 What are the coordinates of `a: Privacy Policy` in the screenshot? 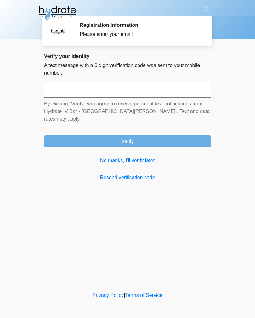 It's located at (108, 295).